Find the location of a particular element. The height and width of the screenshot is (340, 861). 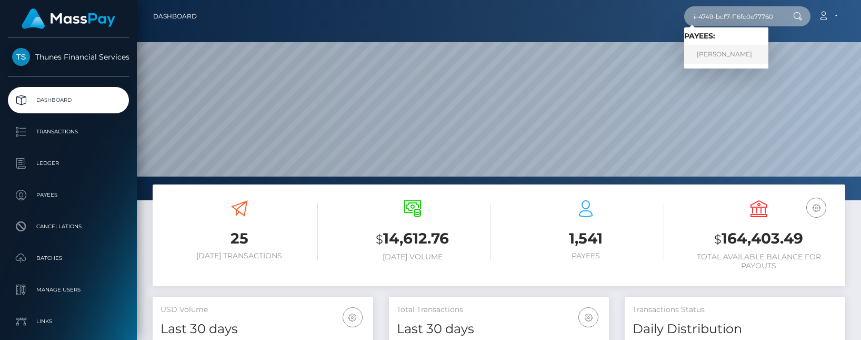

a: Batches is located at coordinates (68, 258).